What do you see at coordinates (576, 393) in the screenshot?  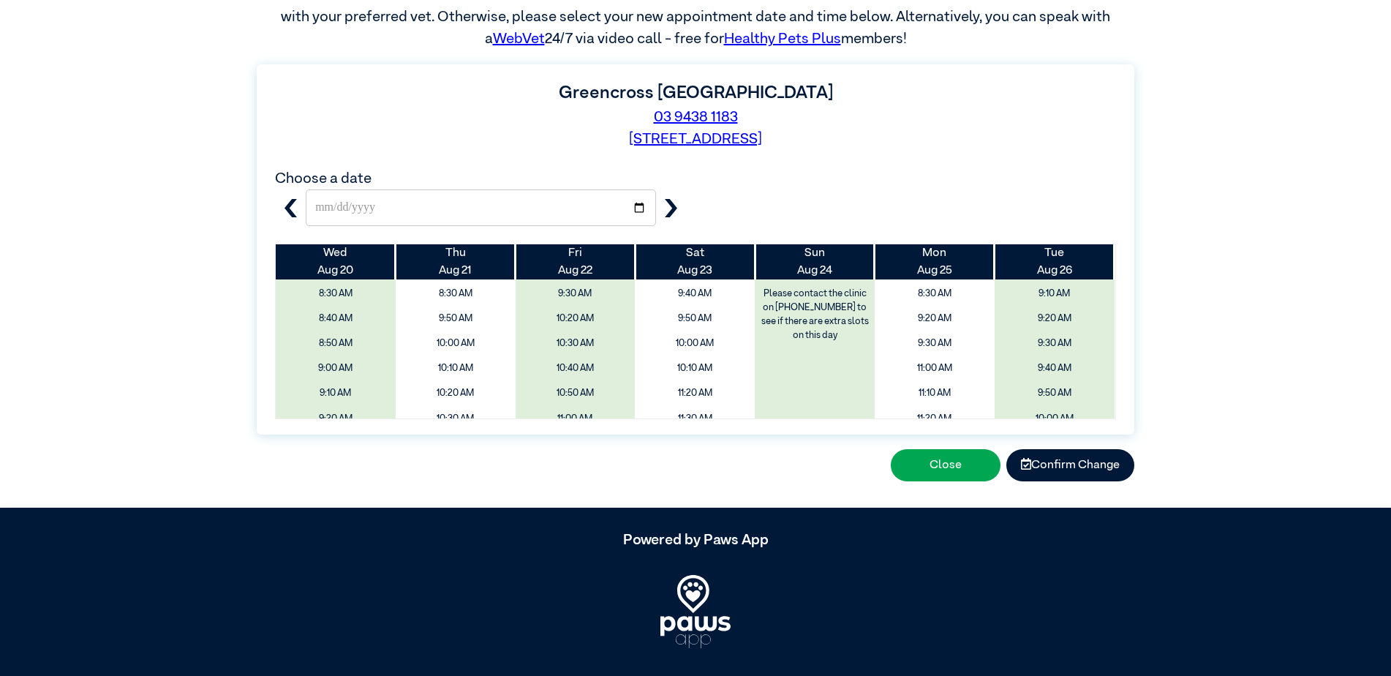 I see `span: 10:50 AM` at bounding box center [576, 393].